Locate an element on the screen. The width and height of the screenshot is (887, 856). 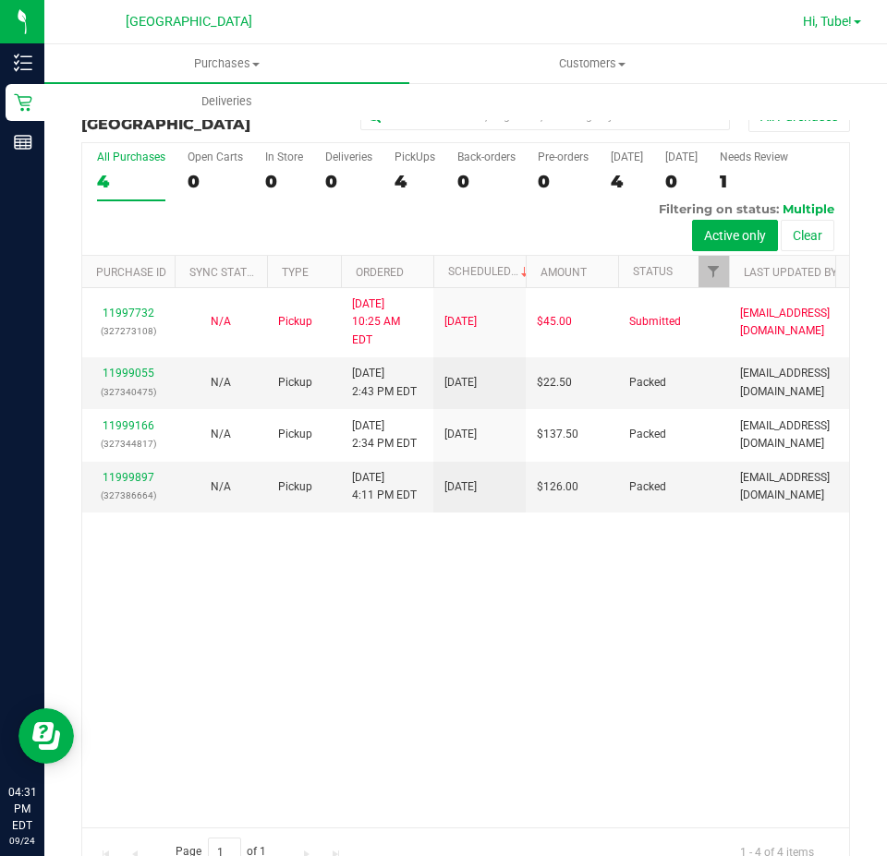
div: In Store is located at coordinates (284, 157).